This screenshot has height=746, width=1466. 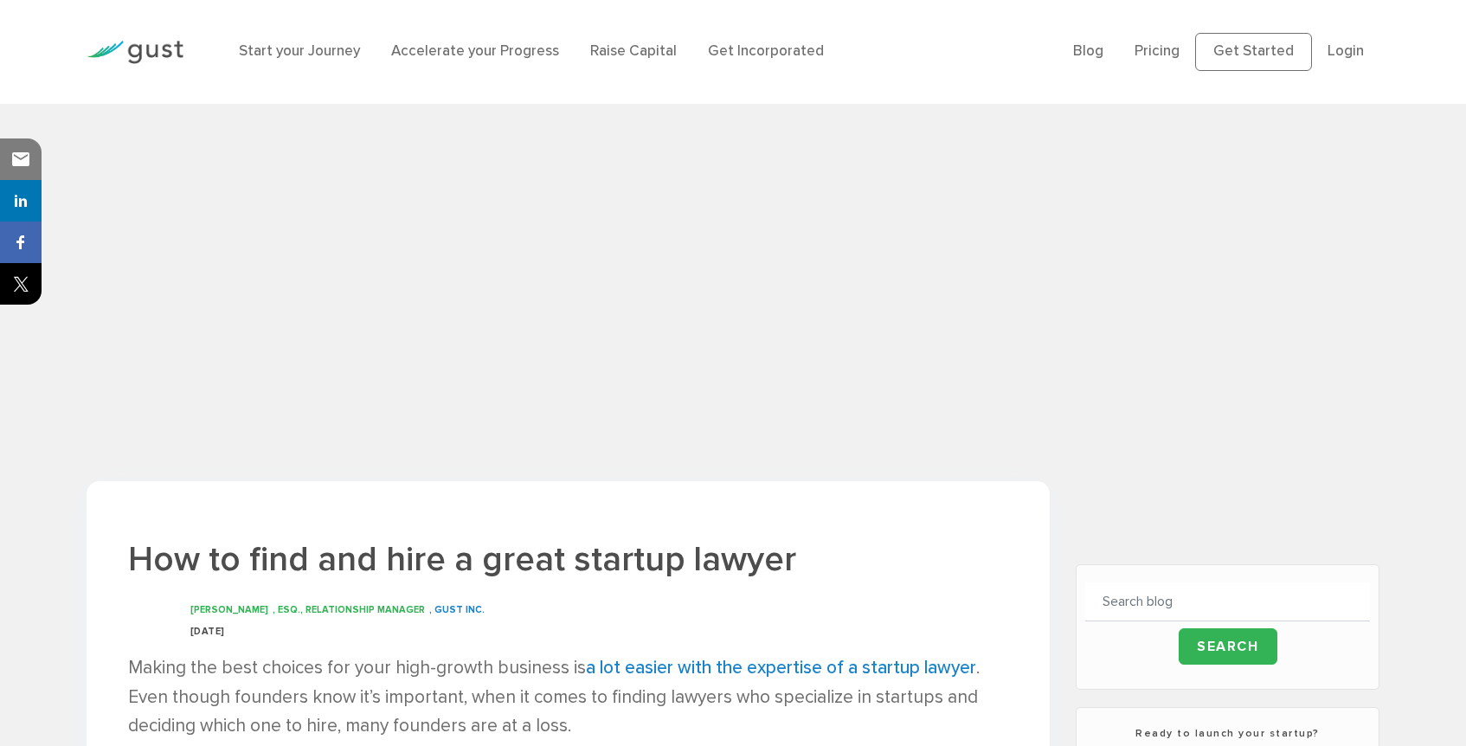 What do you see at coordinates (1157, 51) in the screenshot?
I see `a: Pricing` at bounding box center [1157, 51].